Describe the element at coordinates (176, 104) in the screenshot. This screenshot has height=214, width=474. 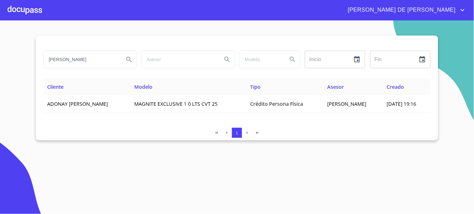
I see `span: MAGNITE EXCLUSIVE 1 0 LTS CVT 25` at that location.